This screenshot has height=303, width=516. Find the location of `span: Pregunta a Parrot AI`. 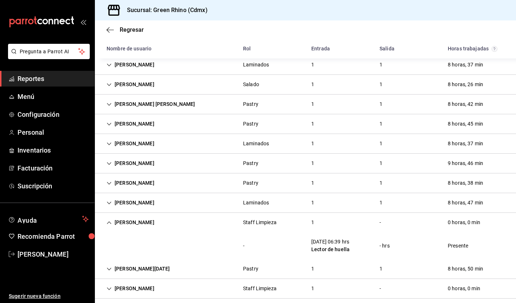

span: Pregunta a Parrot AI is located at coordinates (49, 51).